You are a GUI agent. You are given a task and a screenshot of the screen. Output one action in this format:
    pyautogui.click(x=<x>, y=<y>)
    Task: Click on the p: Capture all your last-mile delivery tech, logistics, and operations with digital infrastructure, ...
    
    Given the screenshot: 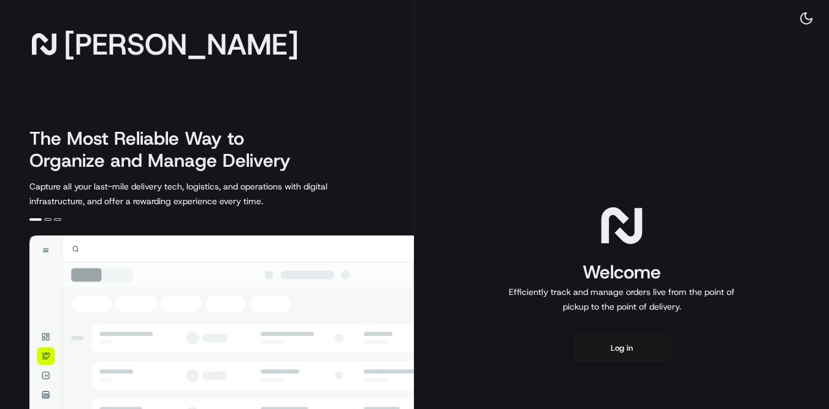 What is the action you would take?
    pyautogui.click(x=206, y=194)
    